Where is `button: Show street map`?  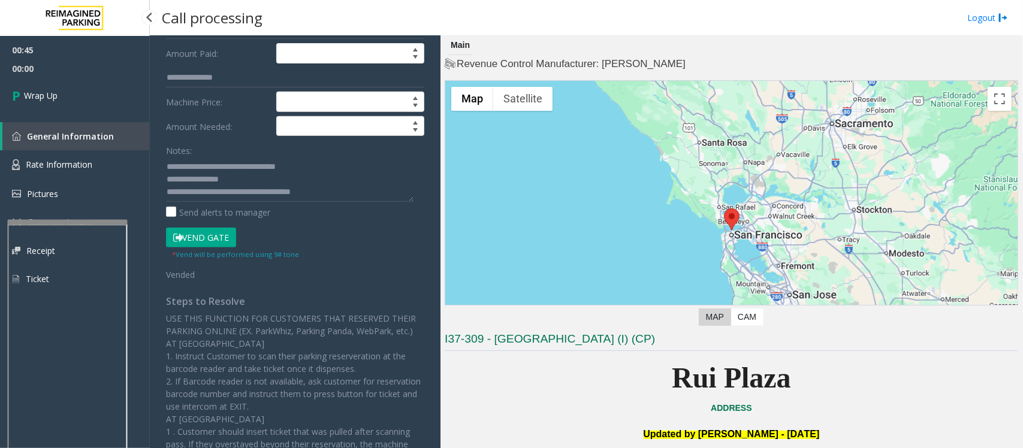 button: Show street map is located at coordinates (472, 99).